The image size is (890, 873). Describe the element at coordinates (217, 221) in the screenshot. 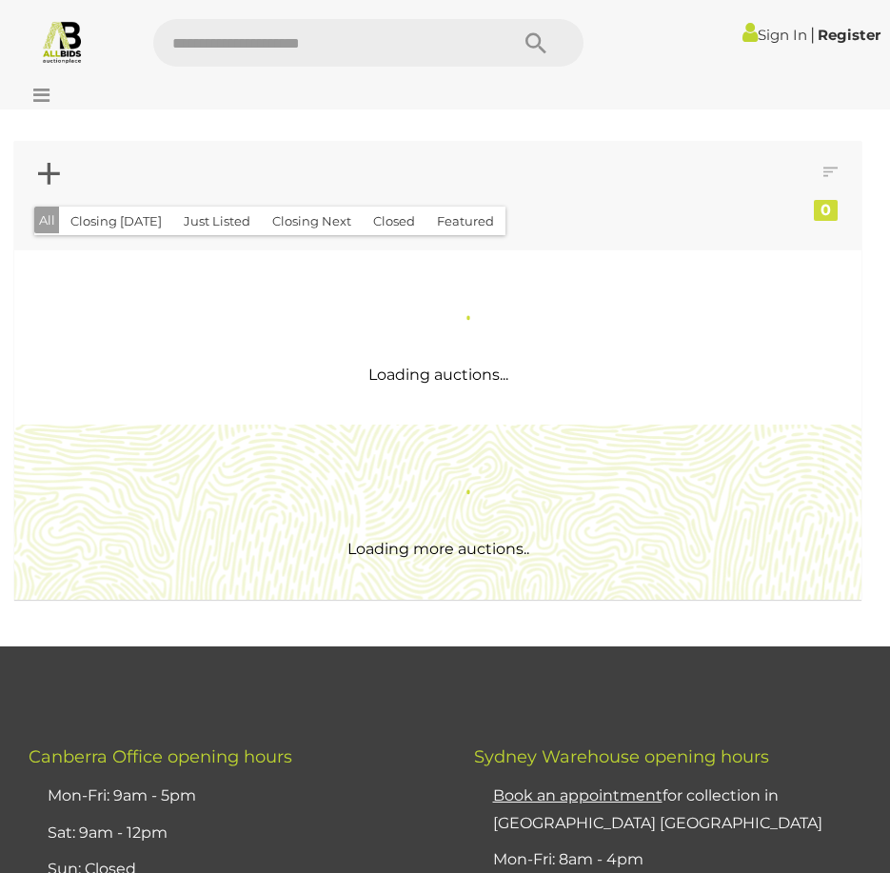

I see `button: Just Listed` at that location.